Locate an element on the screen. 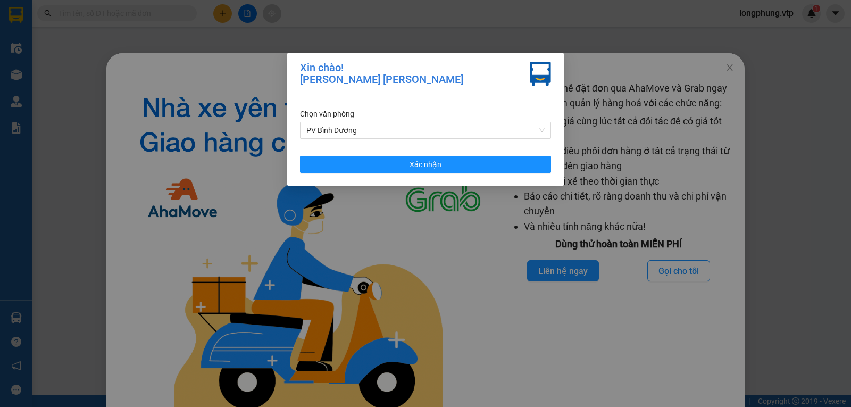 This screenshot has height=407, width=851. span: PV Bình Dương is located at coordinates (425, 130).